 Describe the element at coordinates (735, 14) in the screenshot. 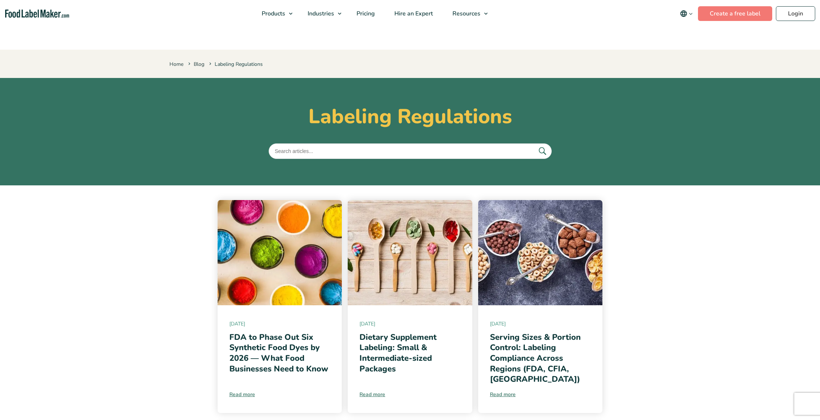

I see `a: Create a free label` at that location.